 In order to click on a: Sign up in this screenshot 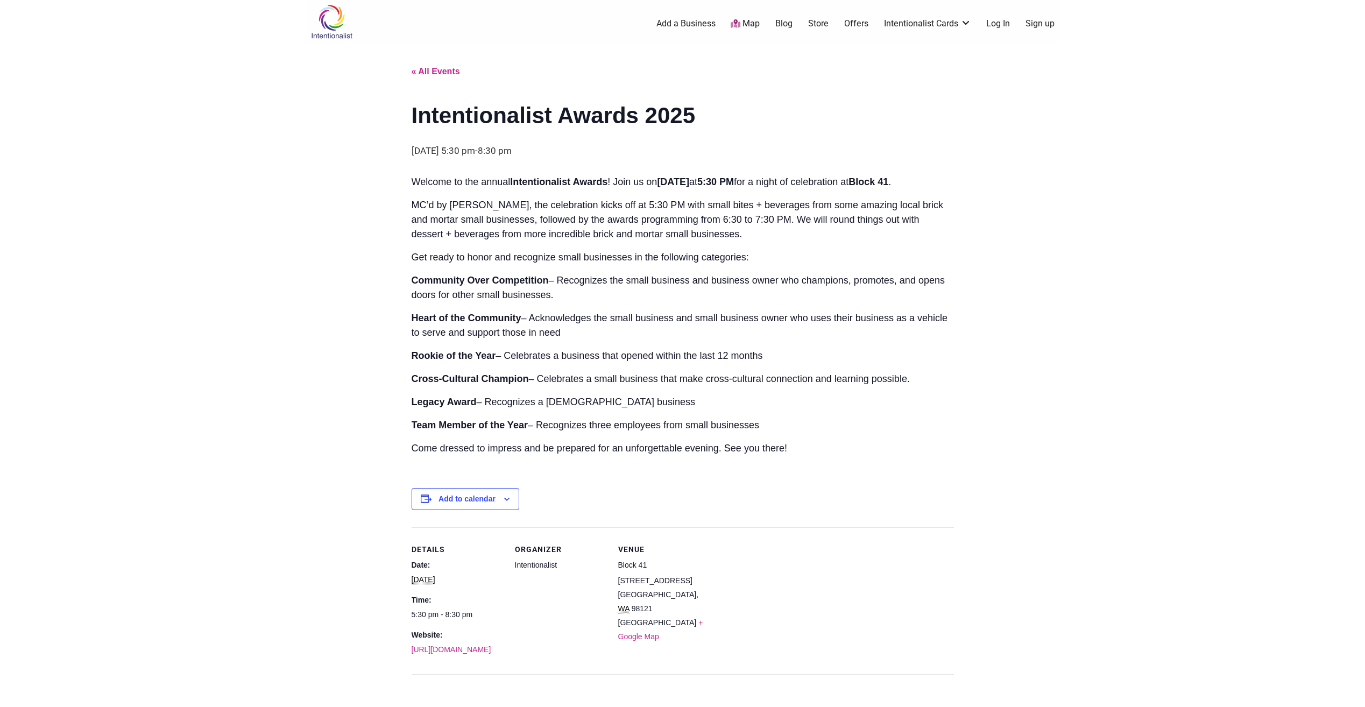, I will do `click(1040, 24)`.